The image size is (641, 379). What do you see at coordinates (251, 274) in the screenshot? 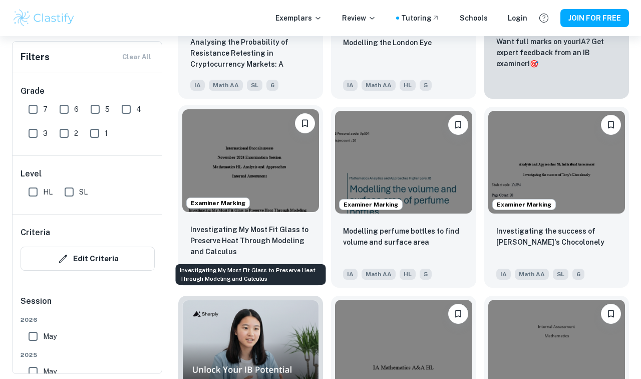
I see `div: Investigating My Most Fit Glass to Preserve Heat Through Modeling and Calculus` at bounding box center [251, 274].